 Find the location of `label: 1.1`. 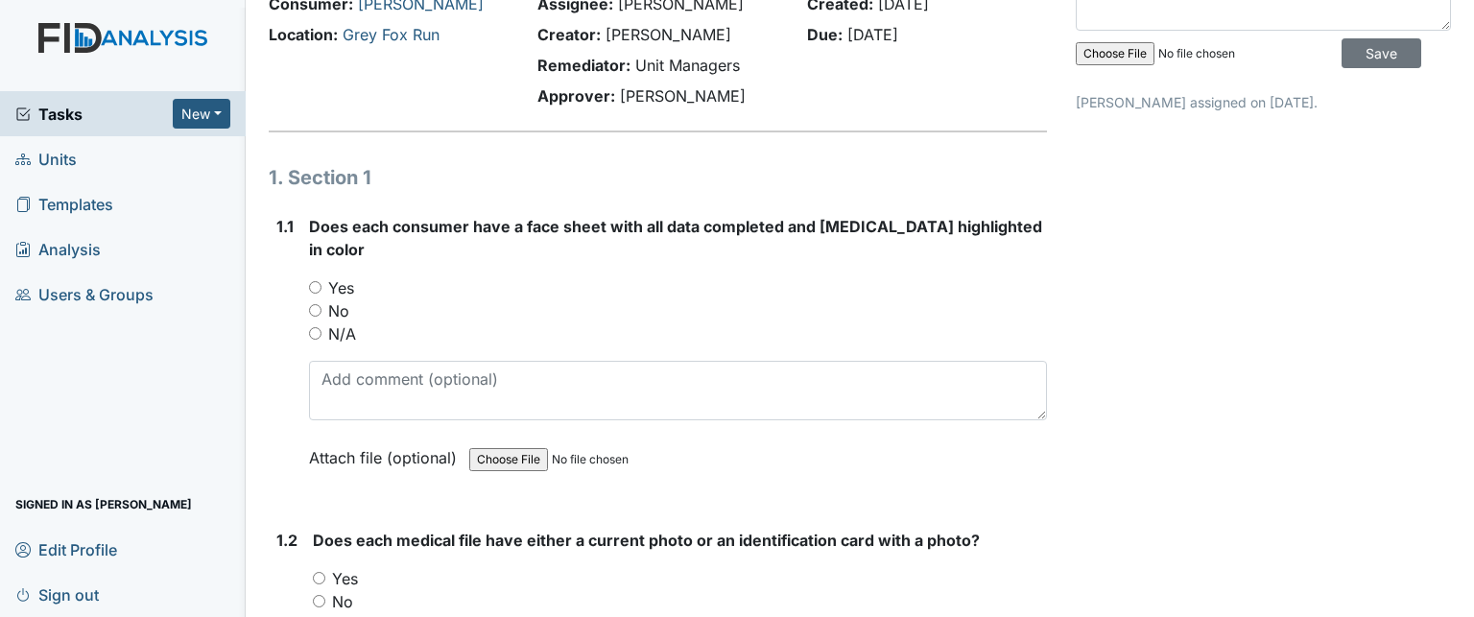

label: 1.1 is located at coordinates (285, 227).